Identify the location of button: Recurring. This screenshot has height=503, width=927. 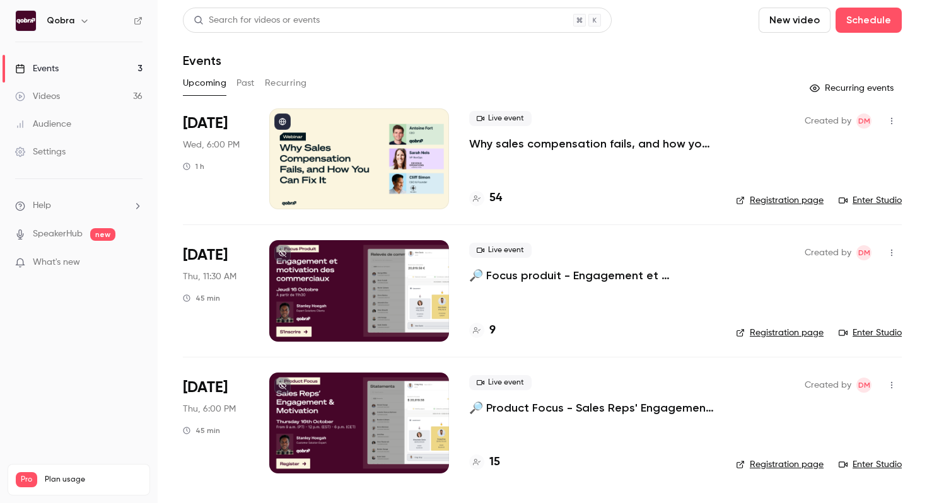
(286, 83).